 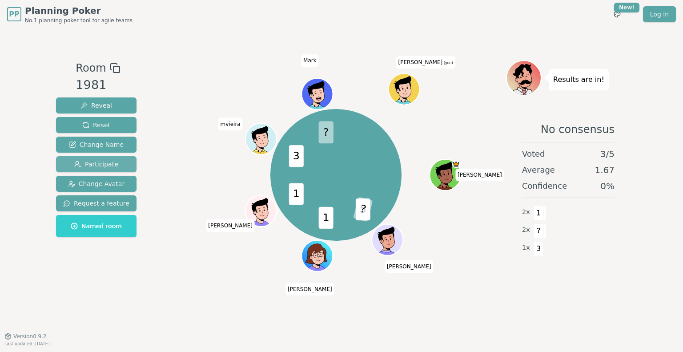 What do you see at coordinates (30, 336) in the screenshot?
I see `span: Version 0.9.2` at bounding box center [30, 336].